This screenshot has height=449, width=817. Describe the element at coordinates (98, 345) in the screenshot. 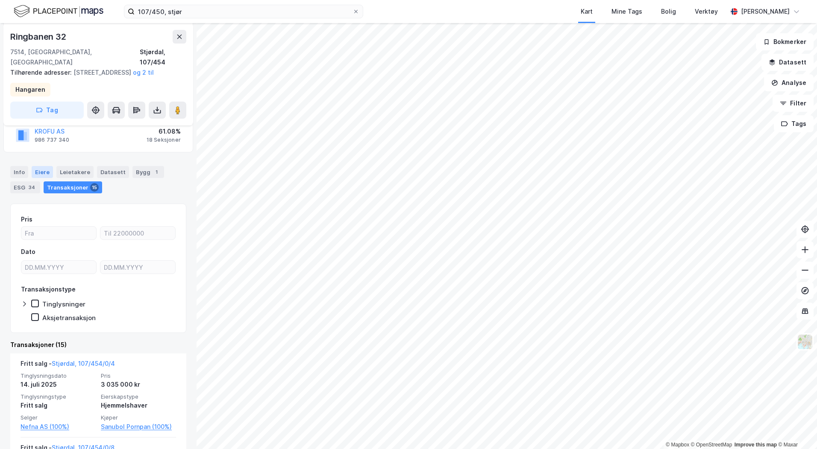

I see `div: Transaksjoner (15)` at that location.